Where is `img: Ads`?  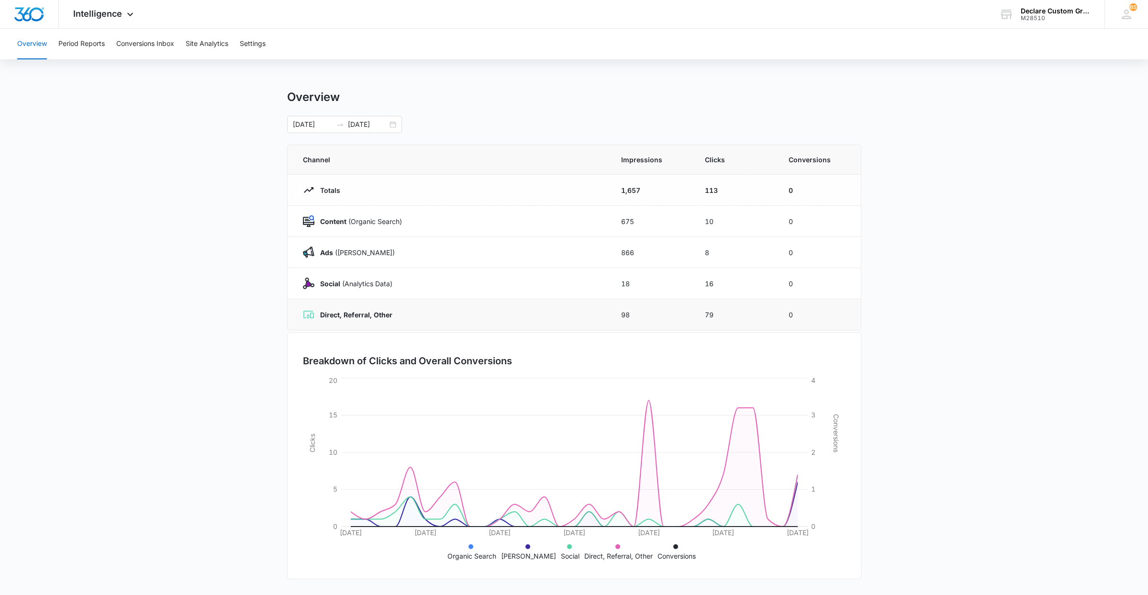 img: Ads is located at coordinates (309, 252).